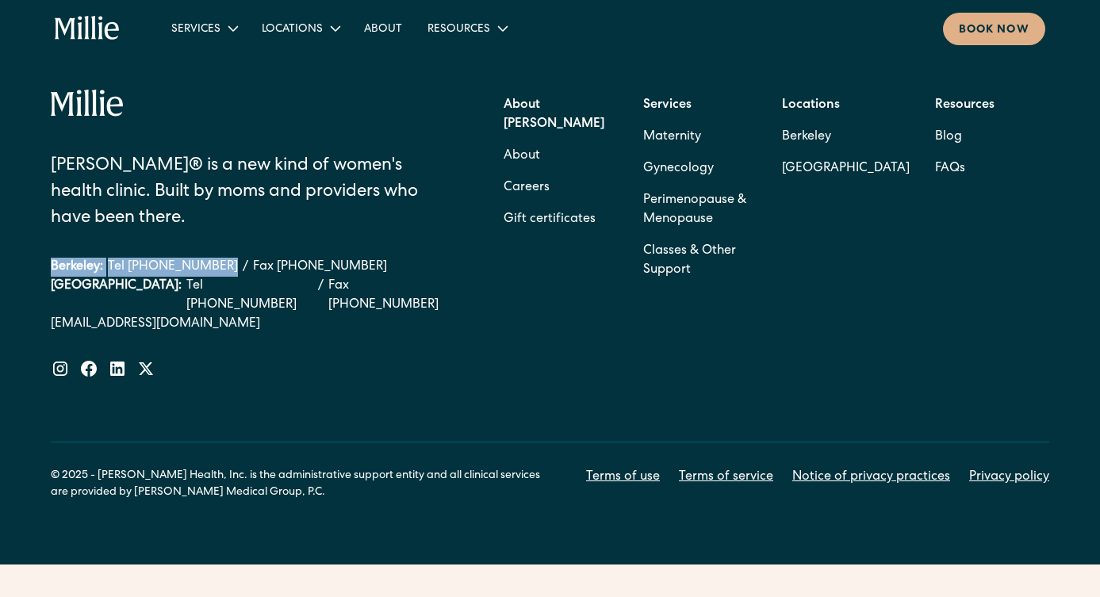  What do you see at coordinates (623, 477) in the screenshot?
I see `a: Terms of use` at bounding box center [623, 477].